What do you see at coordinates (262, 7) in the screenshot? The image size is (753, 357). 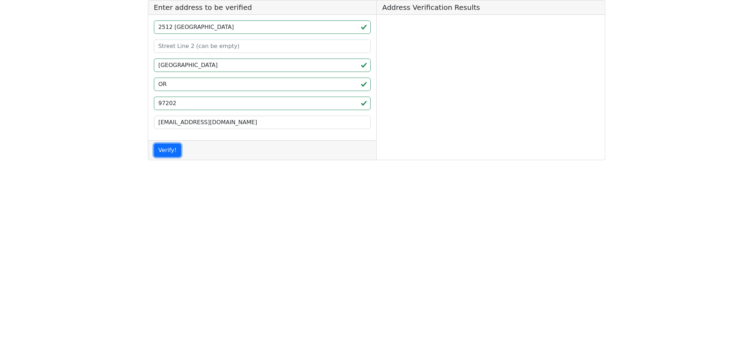 I see `h5: Enter address to be verified` at bounding box center [262, 7].